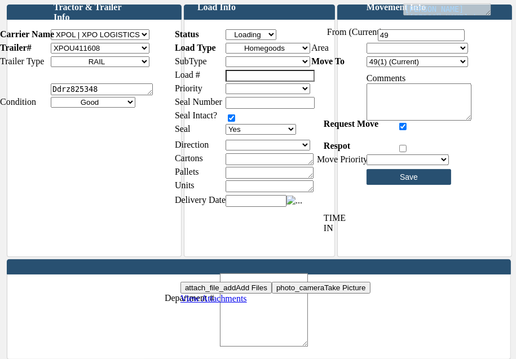  Describe the element at coordinates (359, 124) in the screenshot. I see `span: Request Move` at that location.